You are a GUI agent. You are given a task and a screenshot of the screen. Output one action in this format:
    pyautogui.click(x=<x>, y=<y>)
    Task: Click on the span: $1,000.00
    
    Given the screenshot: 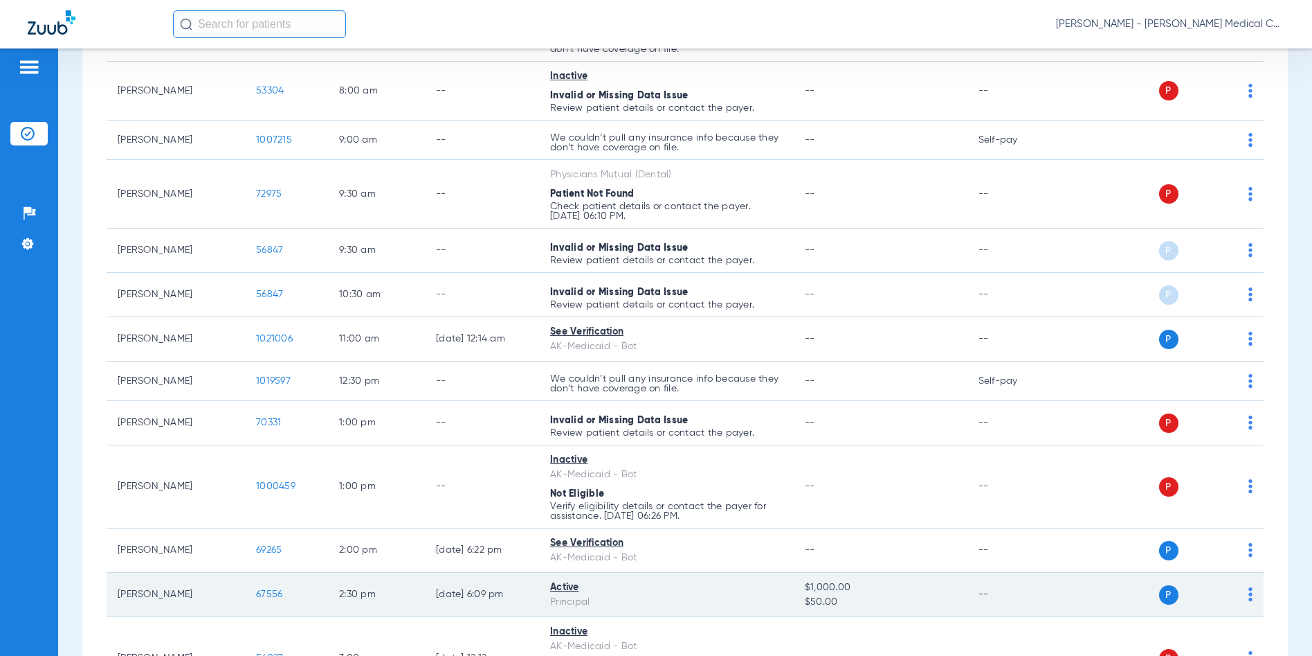 What is the action you would take?
    pyautogui.click(x=881, y=587)
    